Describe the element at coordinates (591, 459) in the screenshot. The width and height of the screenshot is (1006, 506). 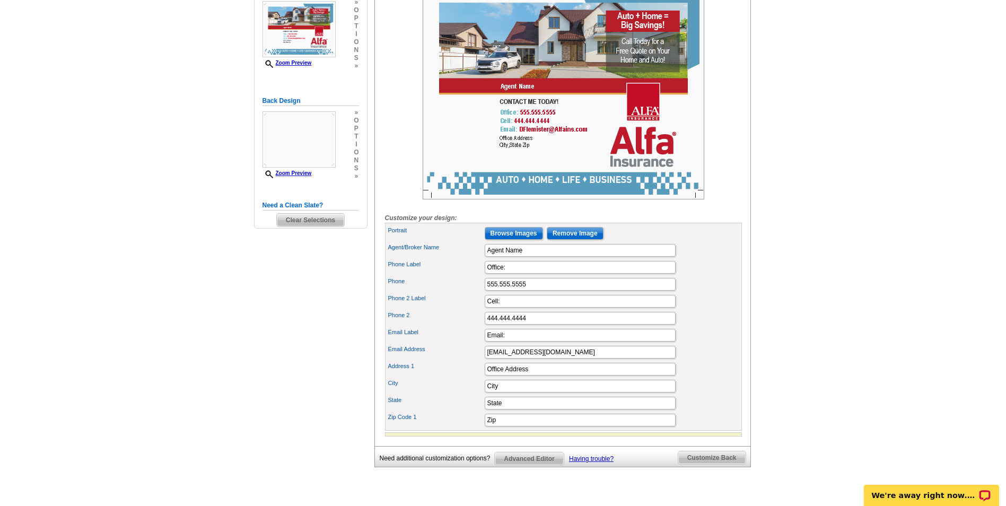
I see `a: Having trouble?` at that location.